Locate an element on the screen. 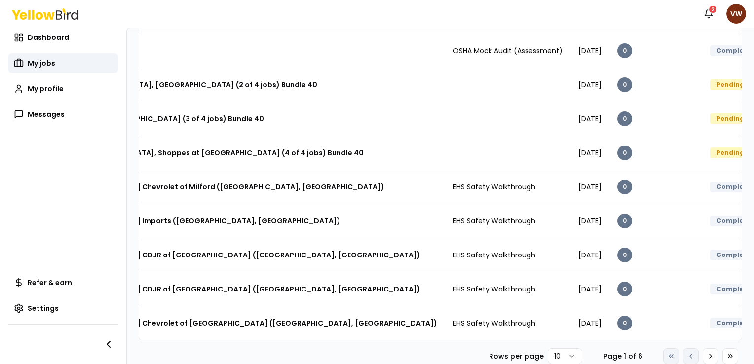 The height and width of the screenshot is (364, 754). span: Messages is located at coordinates (46, 115).